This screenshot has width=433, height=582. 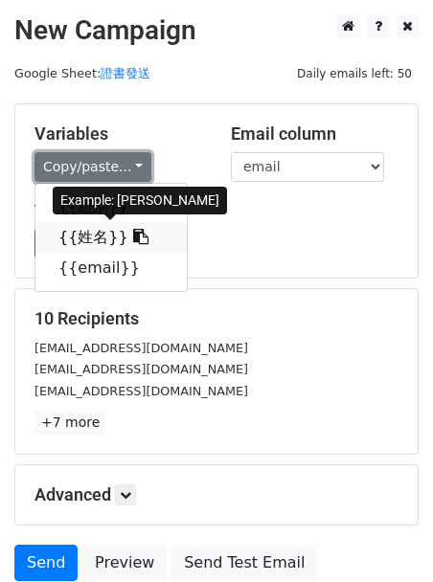 I want to click on a: Daily emails left: 50, so click(x=354, y=73).